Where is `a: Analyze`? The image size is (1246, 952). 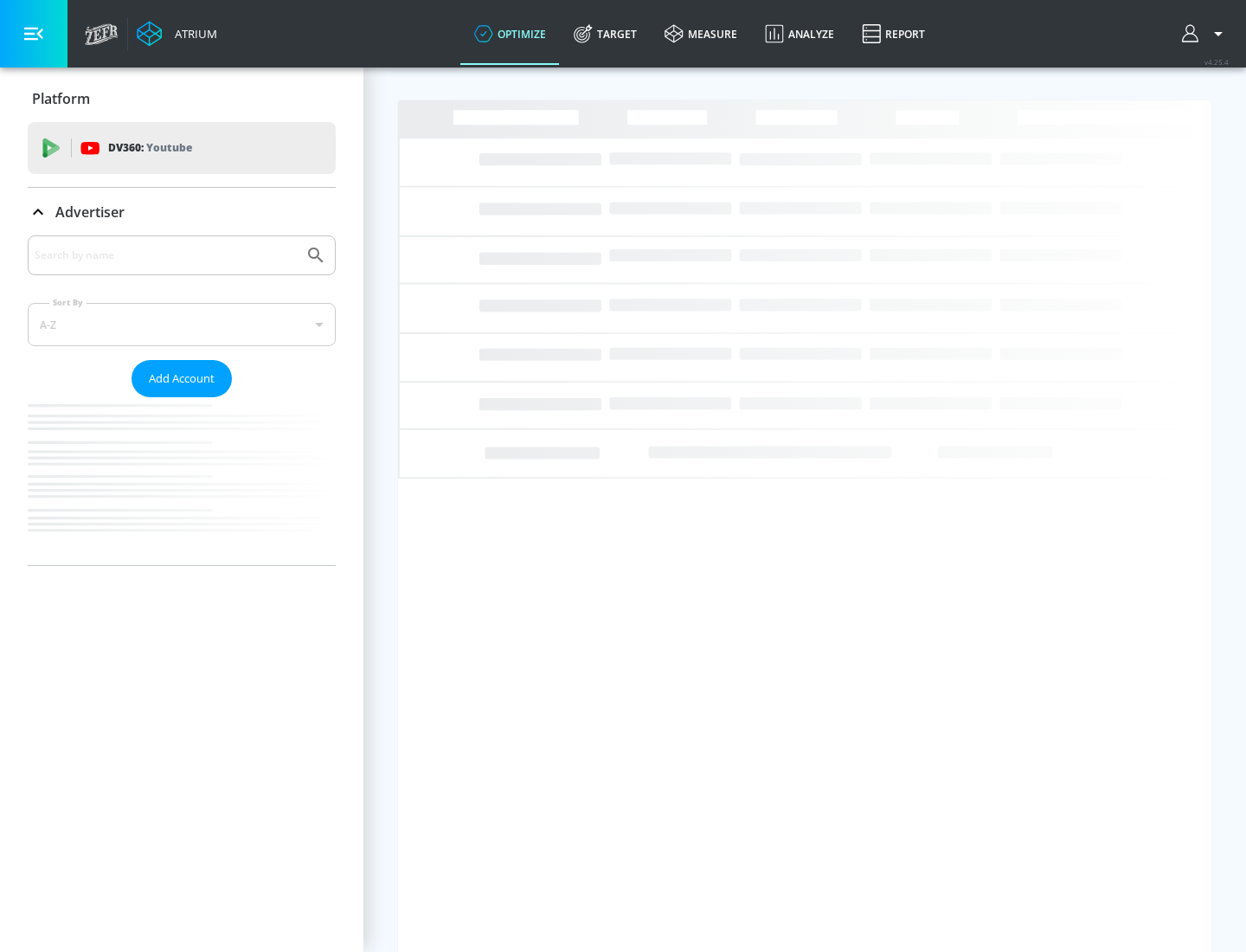
a: Analyze is located at coordinates (800, 33).